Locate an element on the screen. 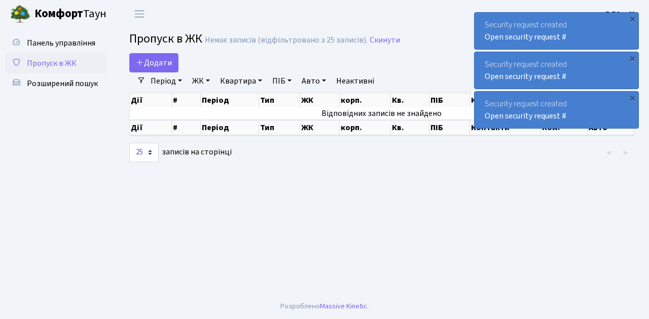 This screenshot has width=649, height=319. span: Таун is located at coordinates (70, 14).